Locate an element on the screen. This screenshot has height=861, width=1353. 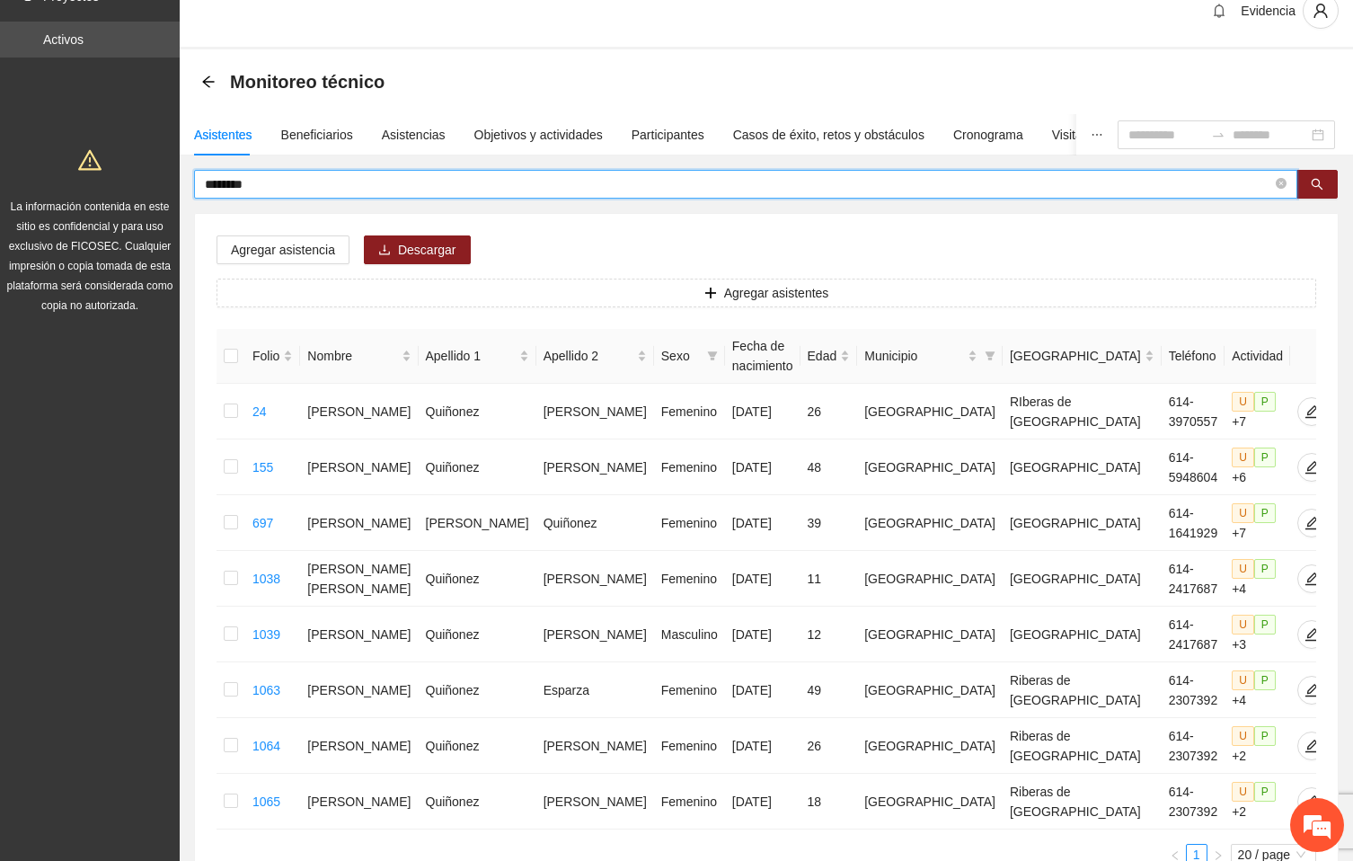
th: Actividad is located at coordinates (1257, 356).